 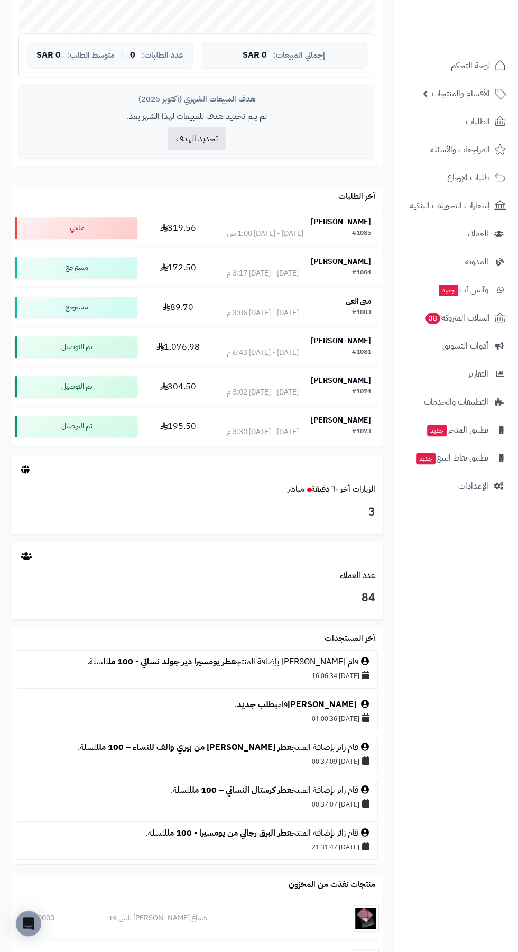 What do you see at coordinates (456, 430) in the screenshot?
I see `a: تطبيق المتجرجديد` at bounding box center [456, 430].